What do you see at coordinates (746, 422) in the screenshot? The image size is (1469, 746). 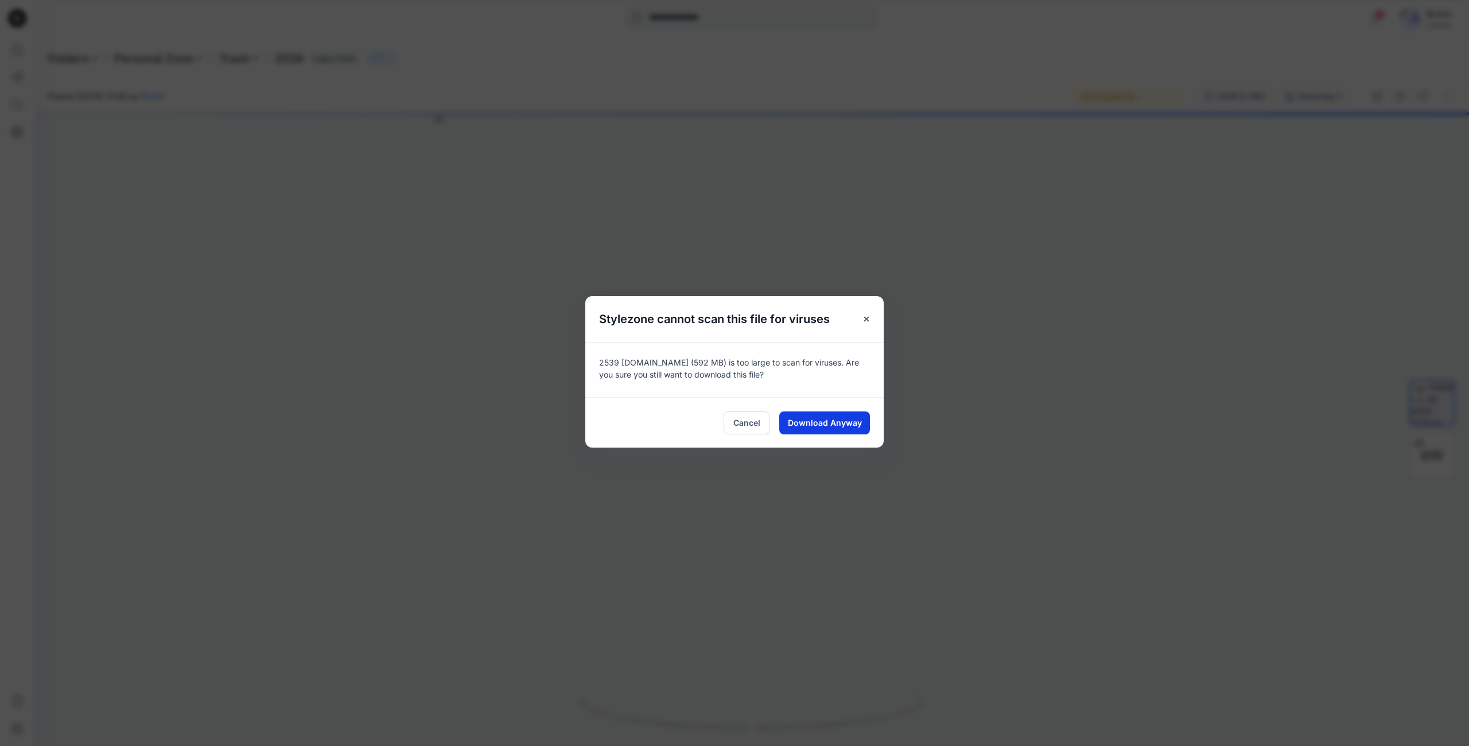 I see `span: Cancel` at bounding box center [746, 422].